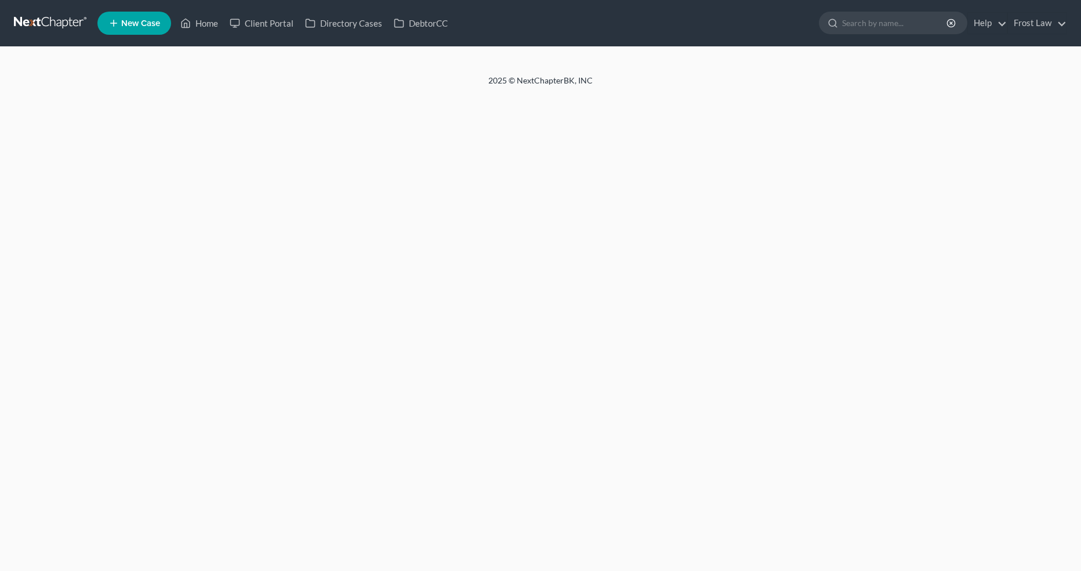  What do you see at coordinates (895, 23) in the screenshot?
I see `input: Search by name...` at bounding box center [895, 23].